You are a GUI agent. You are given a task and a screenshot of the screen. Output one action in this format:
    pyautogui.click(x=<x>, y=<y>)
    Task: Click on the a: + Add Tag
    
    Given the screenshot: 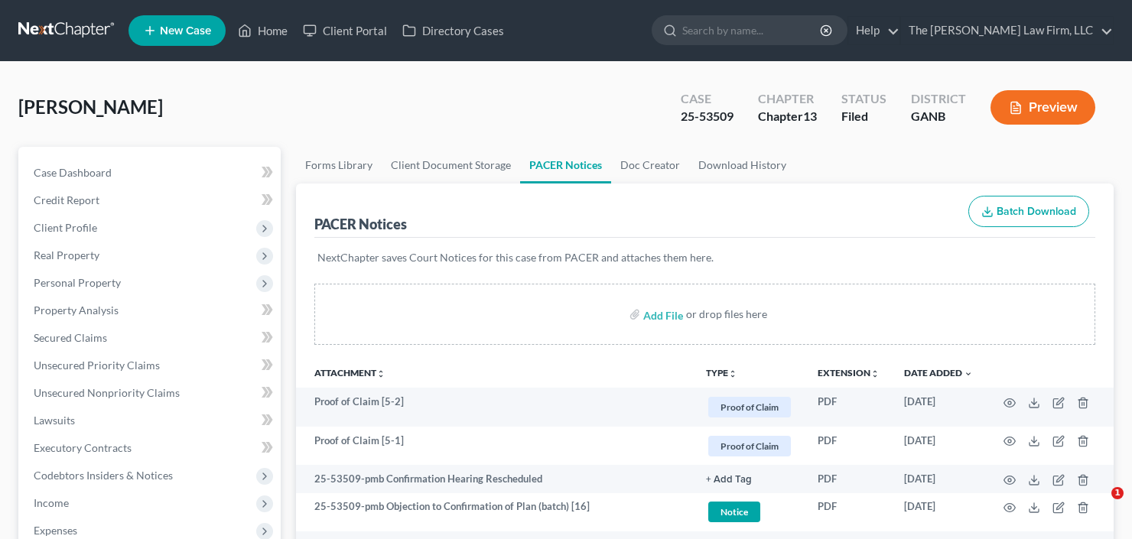 What is the action you would take?
    pyautogui.click(x=750, y=479)
    